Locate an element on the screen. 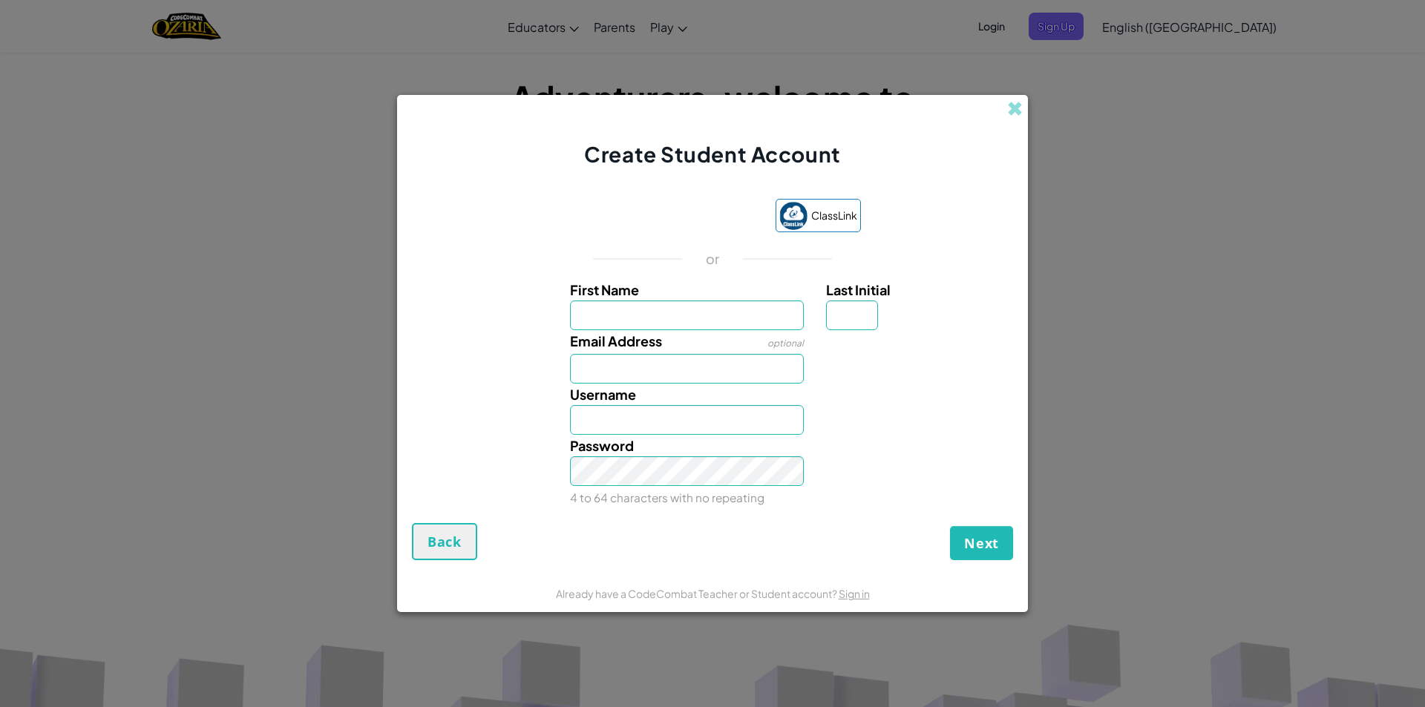  p: or is located at coordinates (712, 259).